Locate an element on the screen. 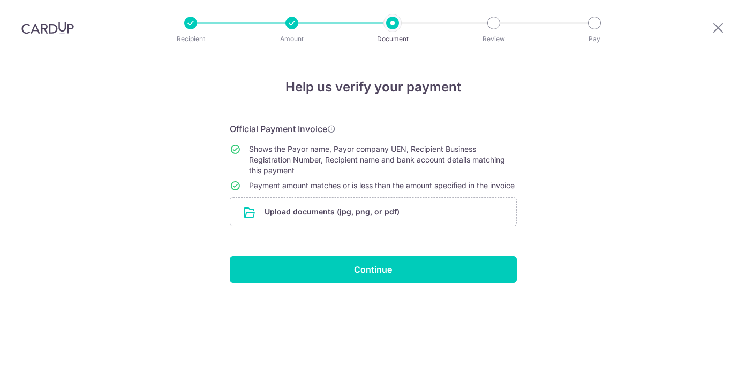 The width and height of the screenshot is (746, 378). h4: Help us verify your payment is located at coordinates (373, 87).